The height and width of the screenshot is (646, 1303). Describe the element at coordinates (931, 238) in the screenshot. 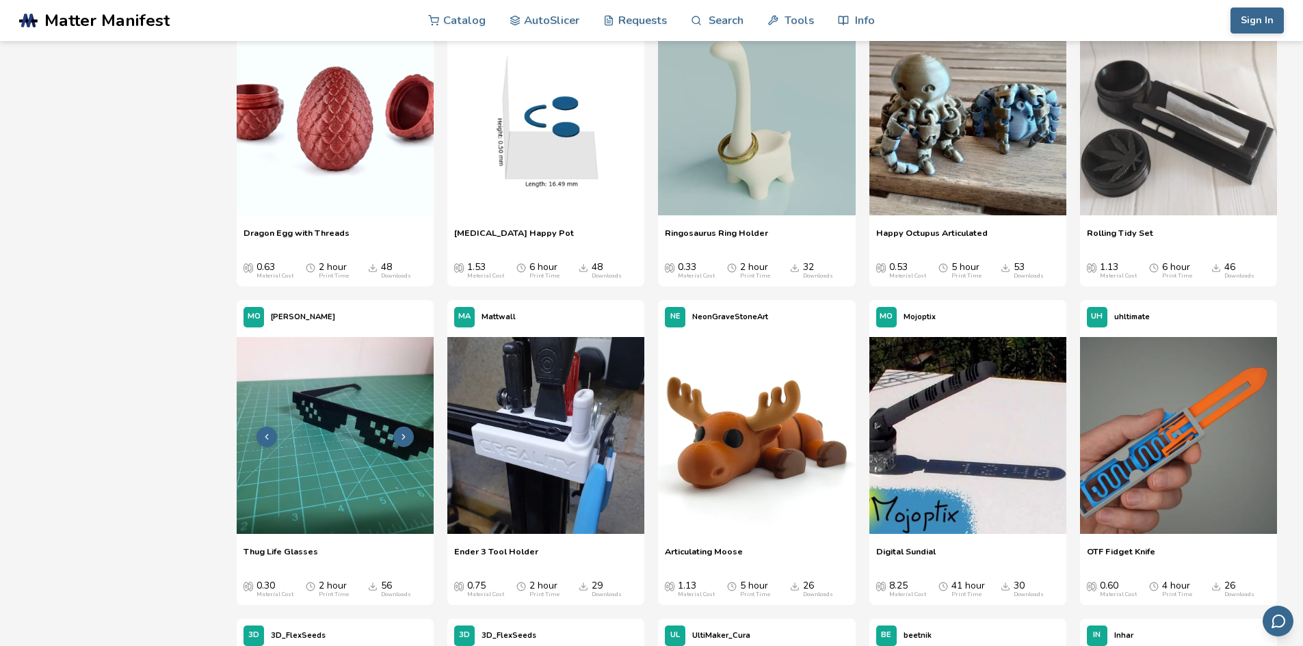

I see `a: Happy Octupus Articulated` at that location.